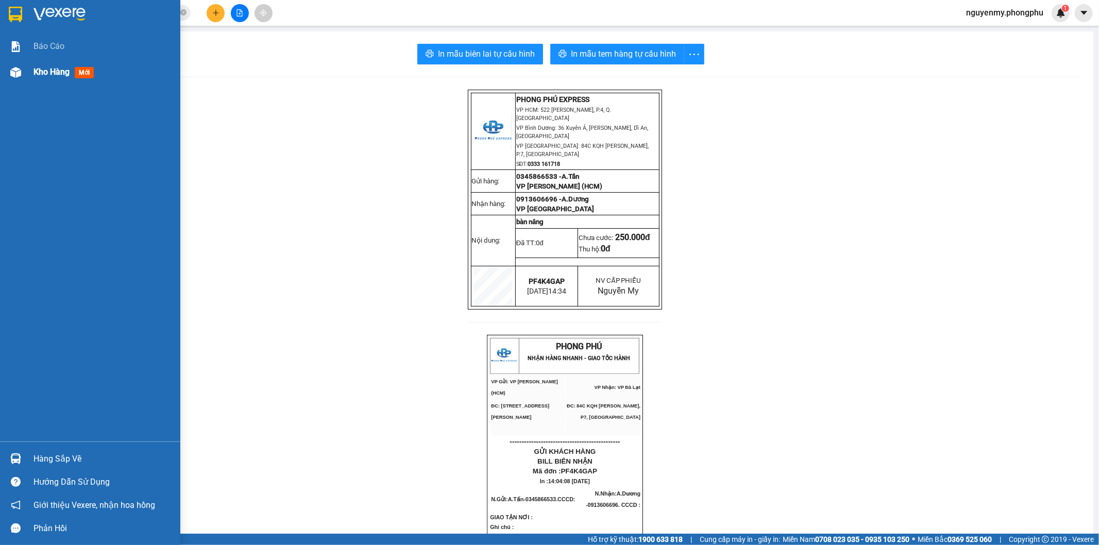  I want to click on span: GIAO TẬN NƠI :, so click(519, 517).